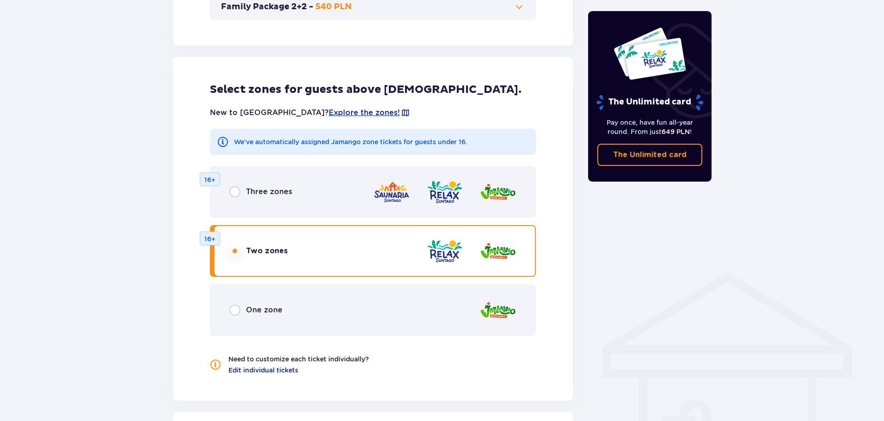  What do you see at coordinates (267, 7) in the screenshot?
I see `p: Family Package 2+2 -` at bounding box center [267, 7].